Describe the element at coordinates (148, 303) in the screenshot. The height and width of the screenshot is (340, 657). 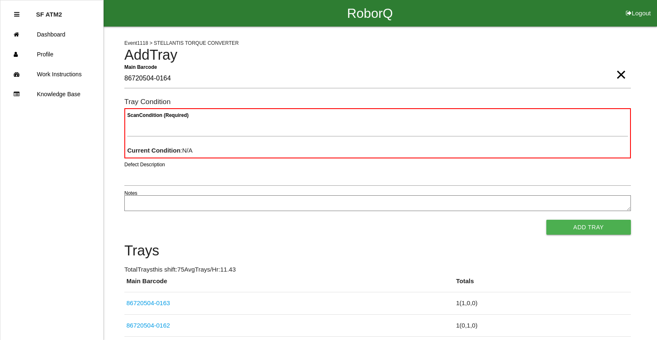
I see `a: 86720504-0163` at that location.